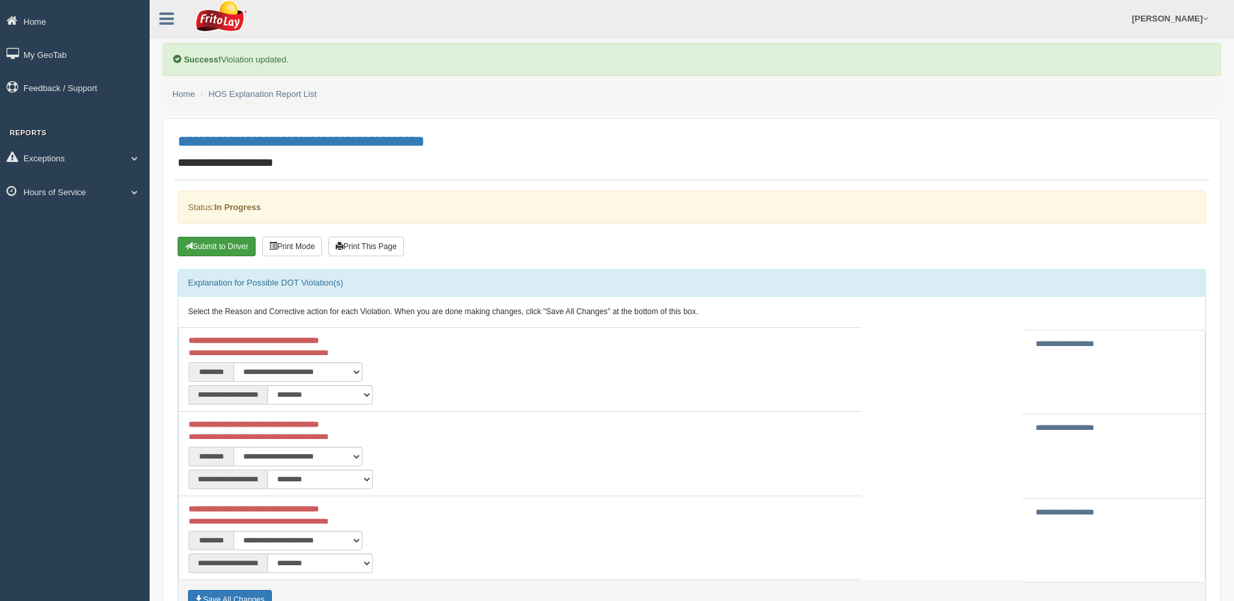 The height and width of the screenshot is (601, 1234). Describe the element at coordinates (217, 246) in the screenshot. I see `button: Submit To Driver` at that location.